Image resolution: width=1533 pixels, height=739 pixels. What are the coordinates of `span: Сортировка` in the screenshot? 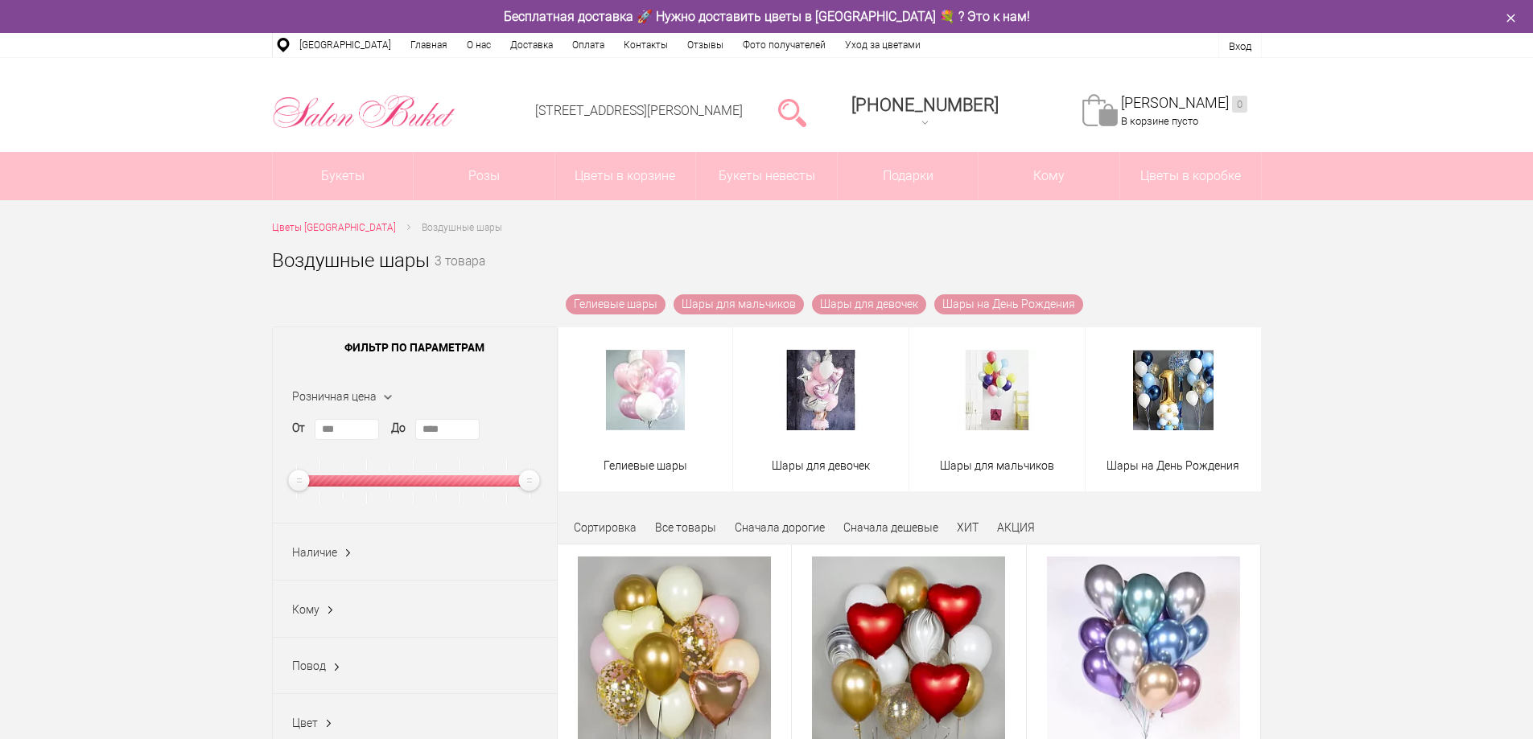 It's located at (605, 528).